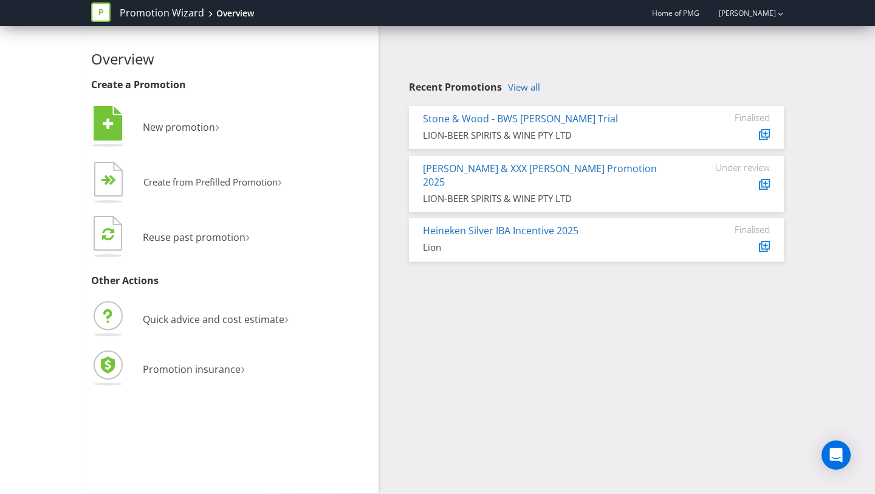 This screenshot has width=875, height=494. I want to click on span: New promotion, so click(179, 127).